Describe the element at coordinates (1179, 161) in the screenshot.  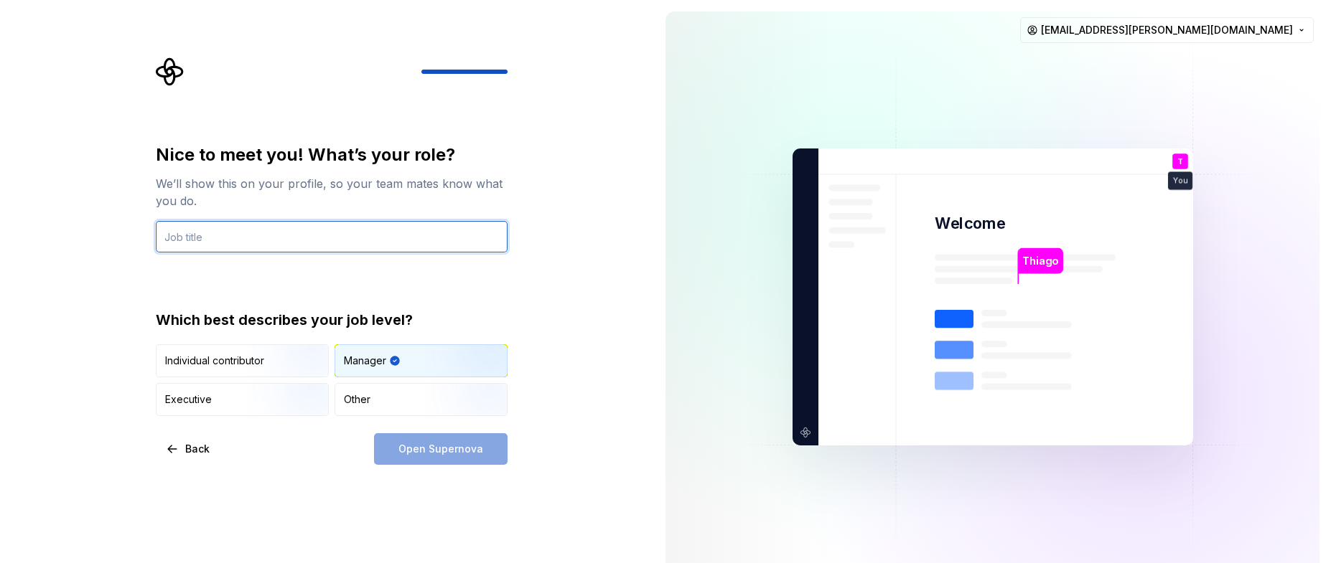
I see `p: T` at that location.